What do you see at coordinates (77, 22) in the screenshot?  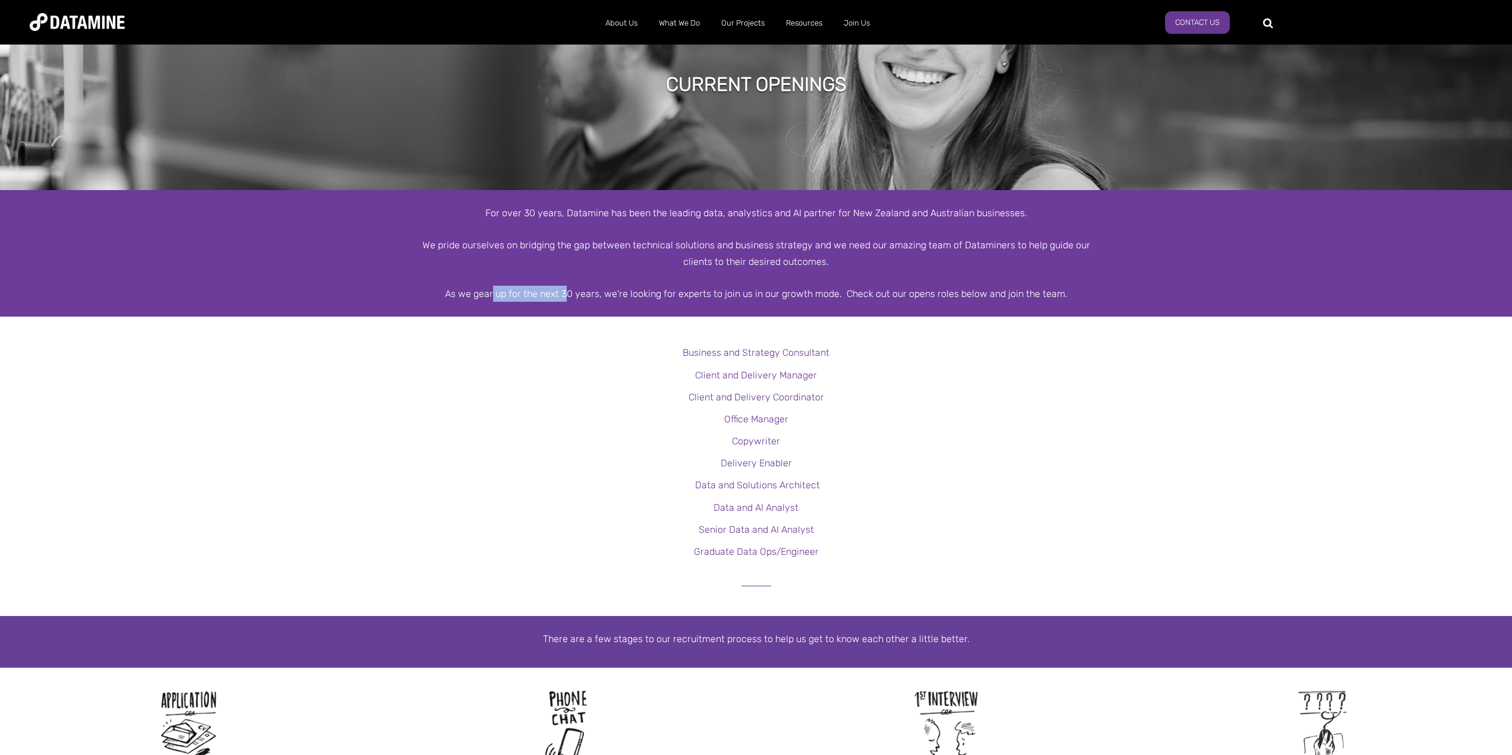 I see `img: Datamine` at bounding box center [77, 22].